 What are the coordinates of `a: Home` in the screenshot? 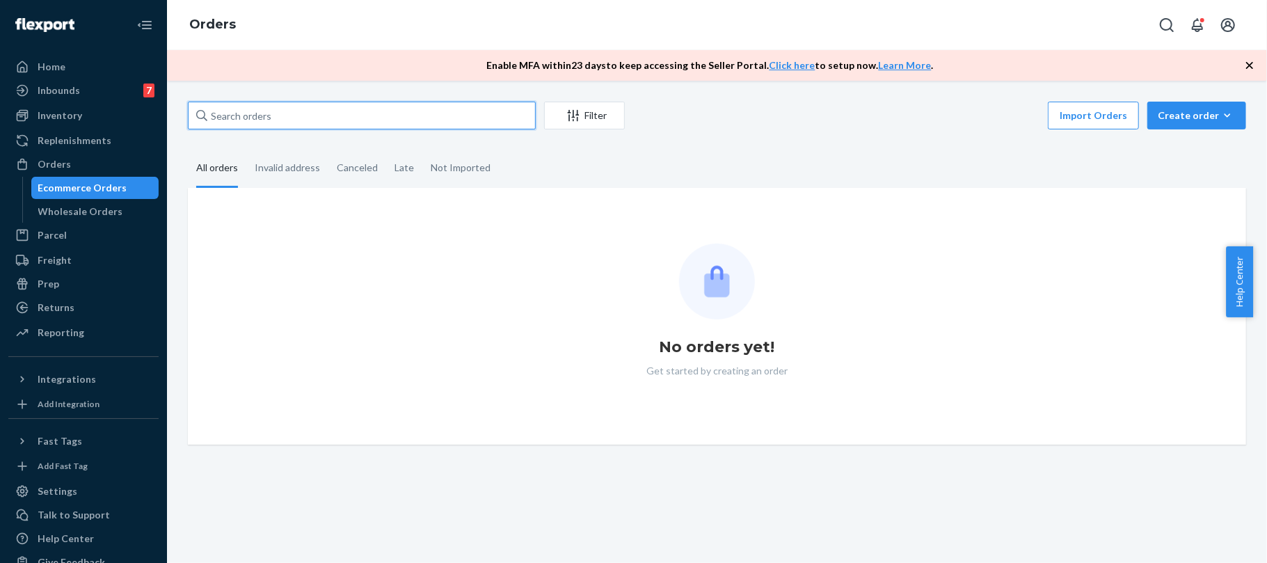 It's located at (83, 67).